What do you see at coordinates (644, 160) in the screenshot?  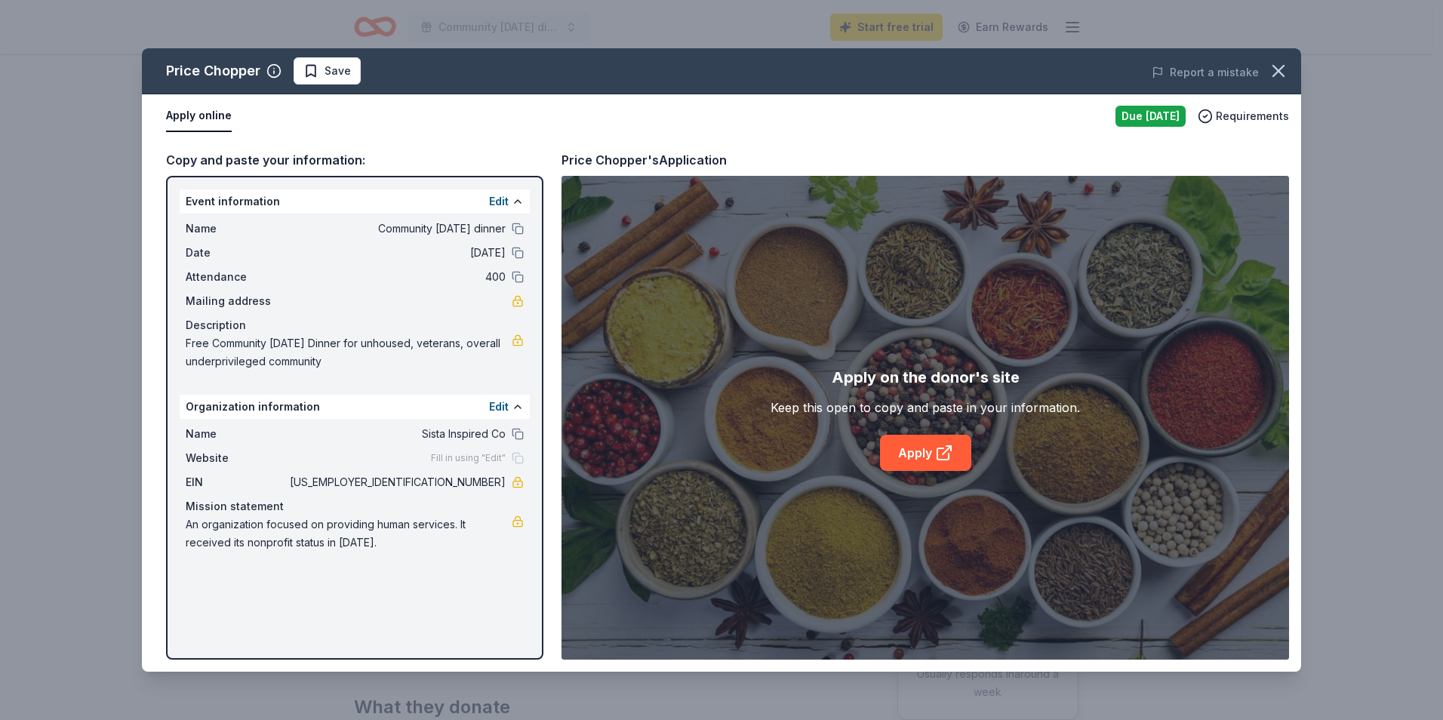 I see `div: Price Chopper's Application` at bounding box center [644, 160].